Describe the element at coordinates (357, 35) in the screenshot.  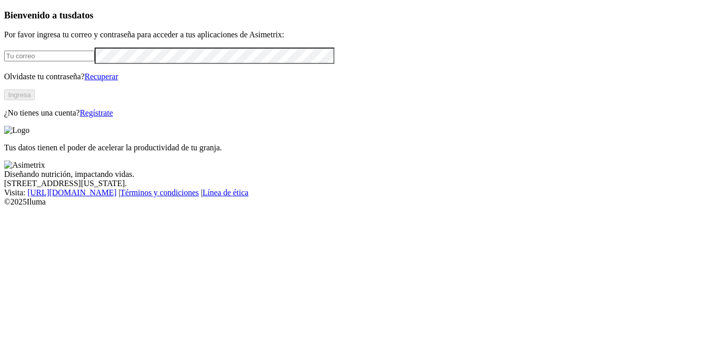
I see `p: Por favor ingresa tu correo y contraseña para acceder a tus aplicaciones de Asimetrix:` at that location.